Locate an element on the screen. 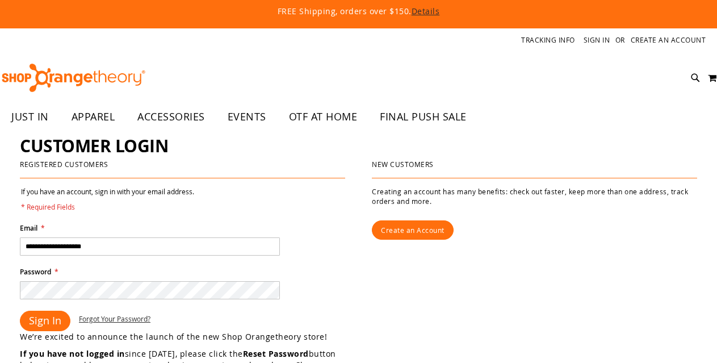 This screenshot has width=717, height=363. strong: If you have not logged in is located at coordinates (72, 353).